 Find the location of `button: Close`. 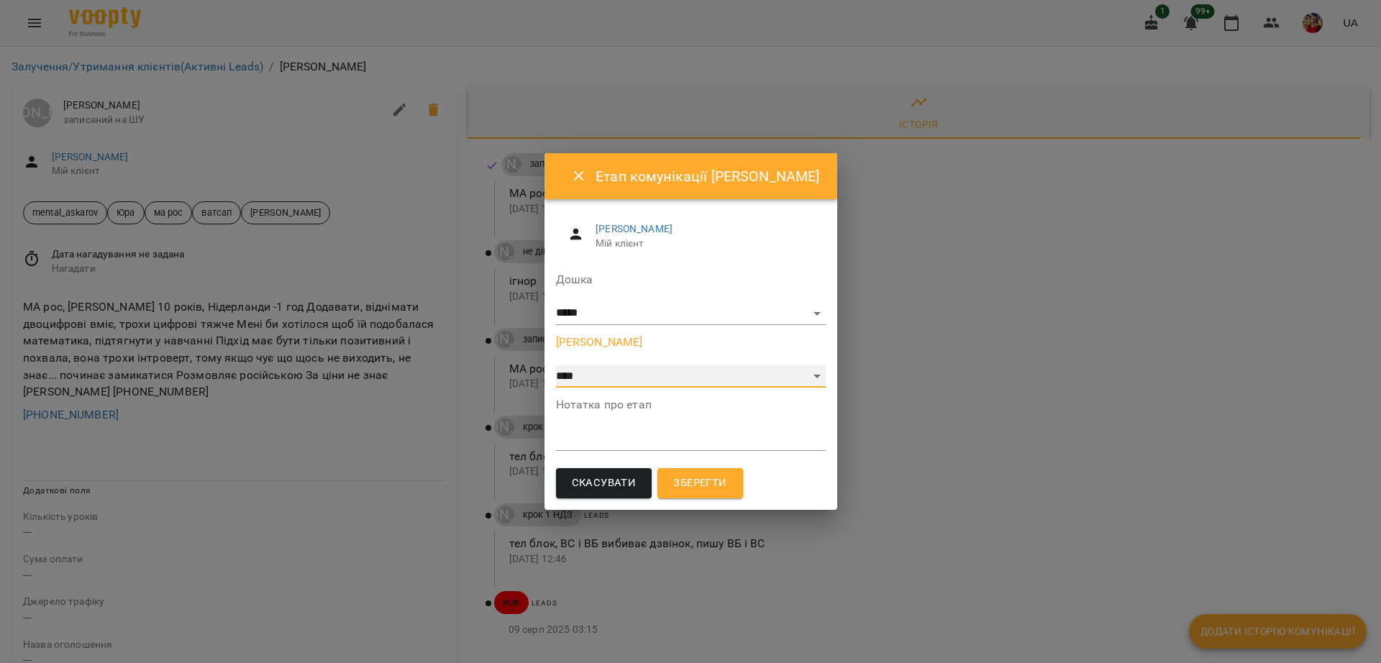

button: Close is located at coordinates (579, 176).